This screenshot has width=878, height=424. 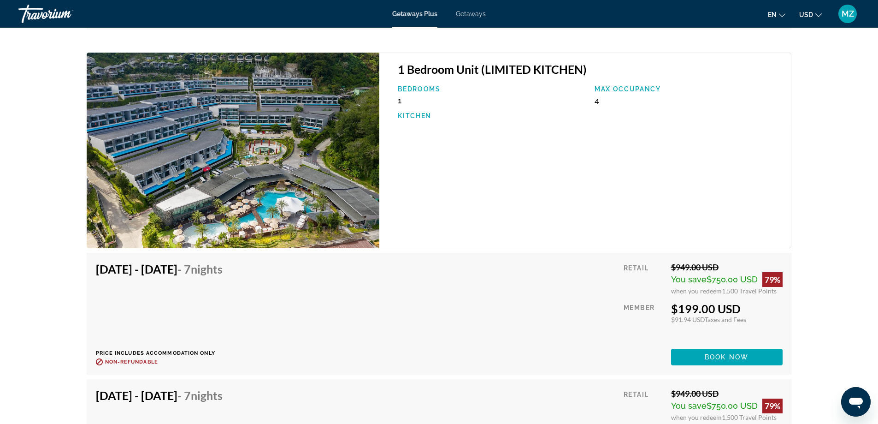 I want to click on span: Taxes and Fees, so click(x=725, y=319).